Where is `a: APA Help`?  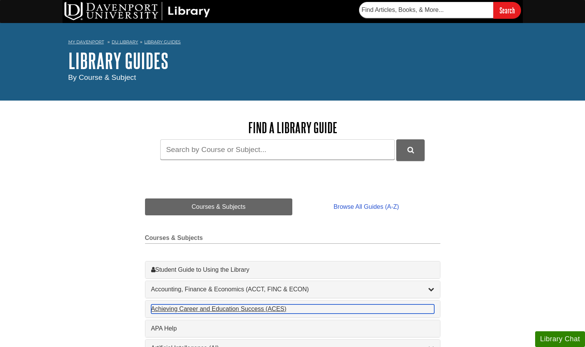 a: APA Help is located at coordinates (293, 328).